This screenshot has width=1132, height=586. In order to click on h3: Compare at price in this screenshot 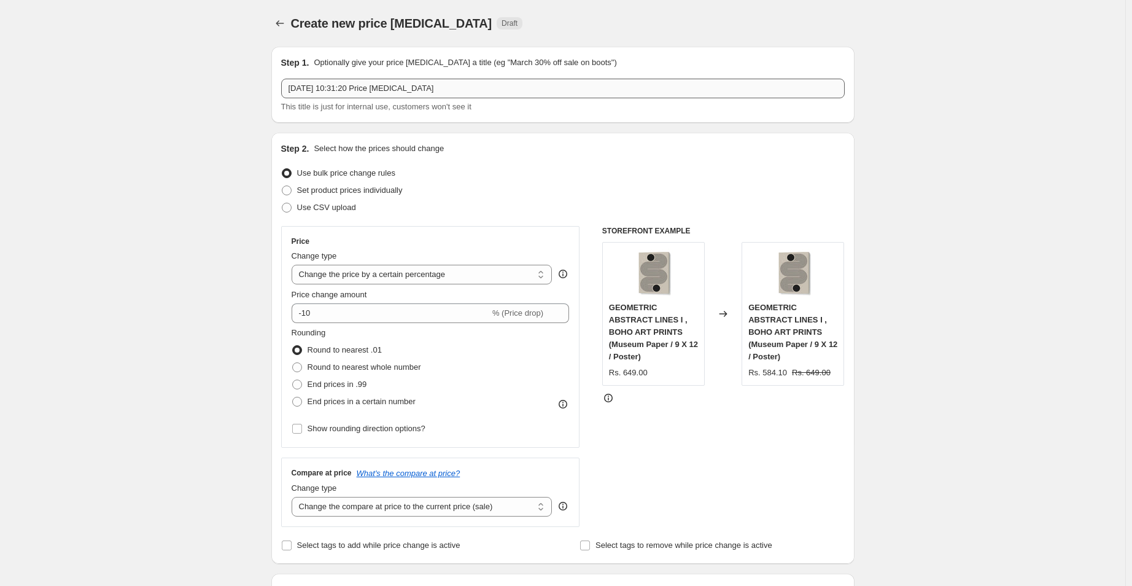, I will do `click(322, 473)`.